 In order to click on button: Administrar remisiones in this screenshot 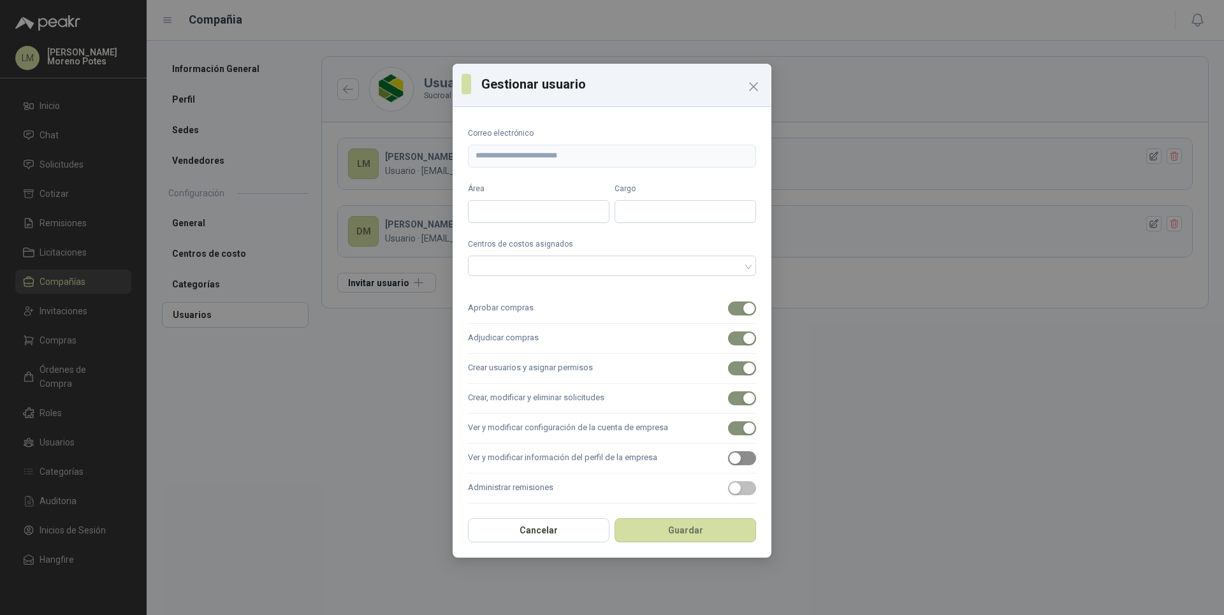, I will do `click(742, 488)`.